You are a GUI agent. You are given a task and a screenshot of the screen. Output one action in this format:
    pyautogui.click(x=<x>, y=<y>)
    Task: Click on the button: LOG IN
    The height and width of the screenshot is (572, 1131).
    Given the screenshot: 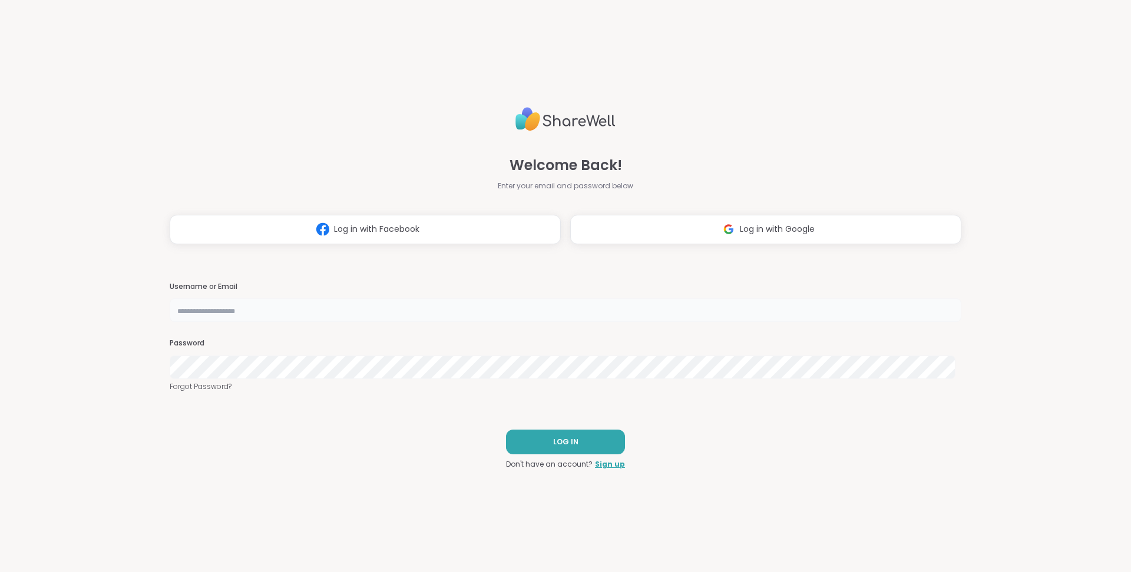 What is the action you would take?
    pyautogui.click(x=565, y=442)
    